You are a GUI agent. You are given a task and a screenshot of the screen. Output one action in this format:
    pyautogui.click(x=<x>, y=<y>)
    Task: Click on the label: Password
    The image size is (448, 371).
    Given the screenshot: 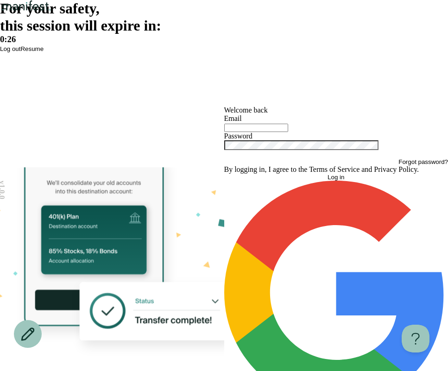 What is the action you would take?
    pyautogui.click(x=238, y=136)
    